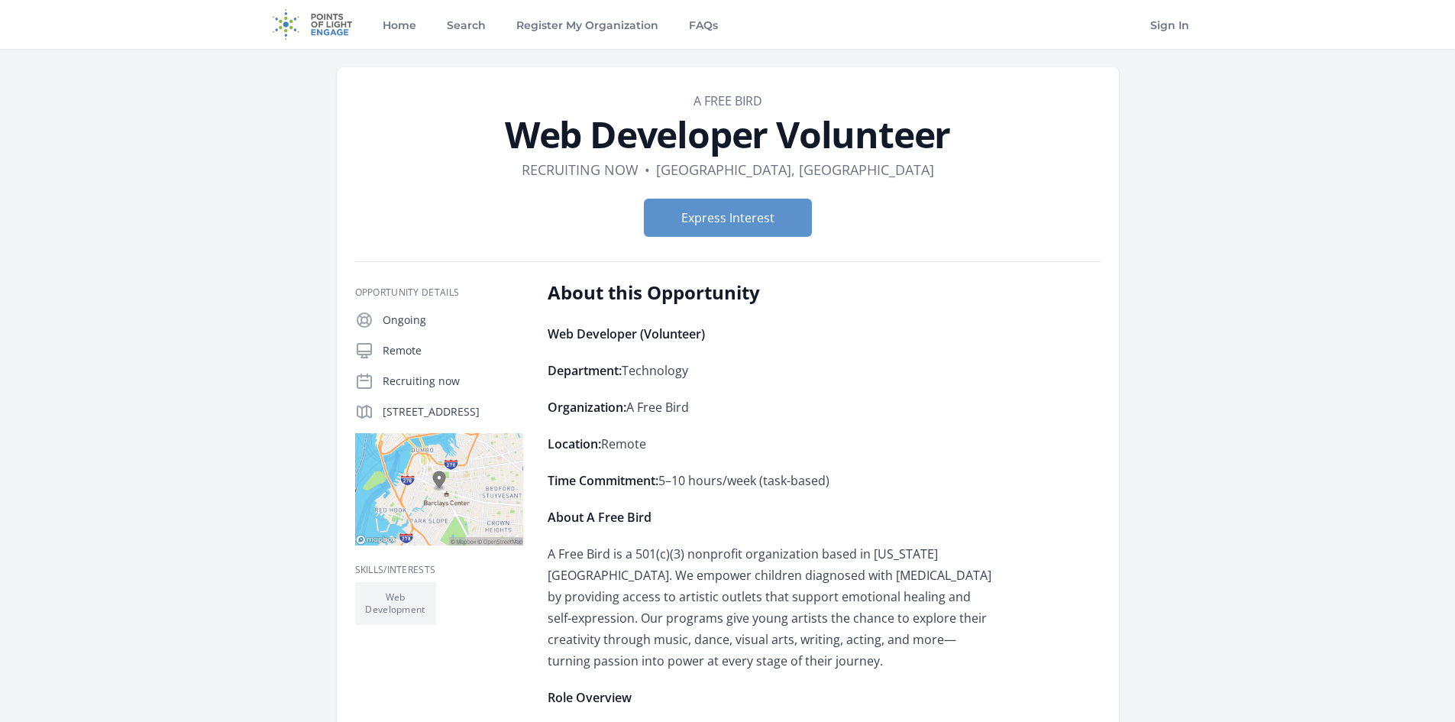 The image size is (1455, 722). What do you see at coordinates (453, 381) in the screenshot?
I see `p: Recruiting now` at bounding box center [453, 381].